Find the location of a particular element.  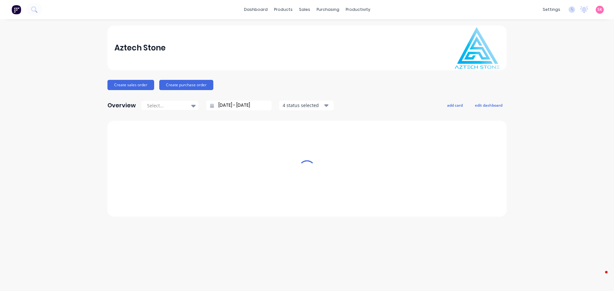

div: Aztech Stone is located at coordinates (140, 48).